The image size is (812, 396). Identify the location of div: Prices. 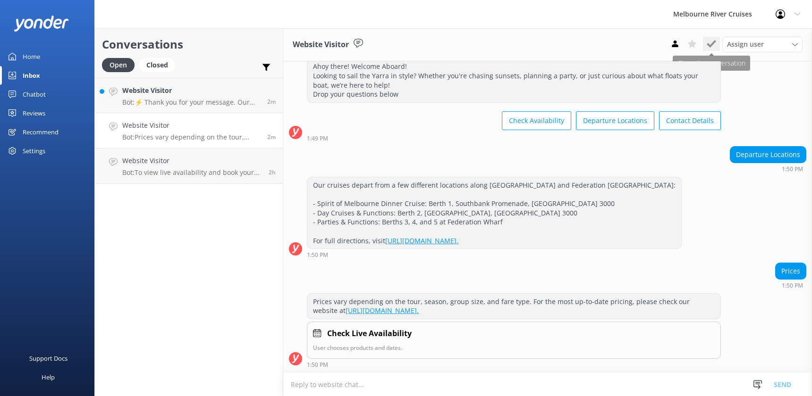
(791, 271).